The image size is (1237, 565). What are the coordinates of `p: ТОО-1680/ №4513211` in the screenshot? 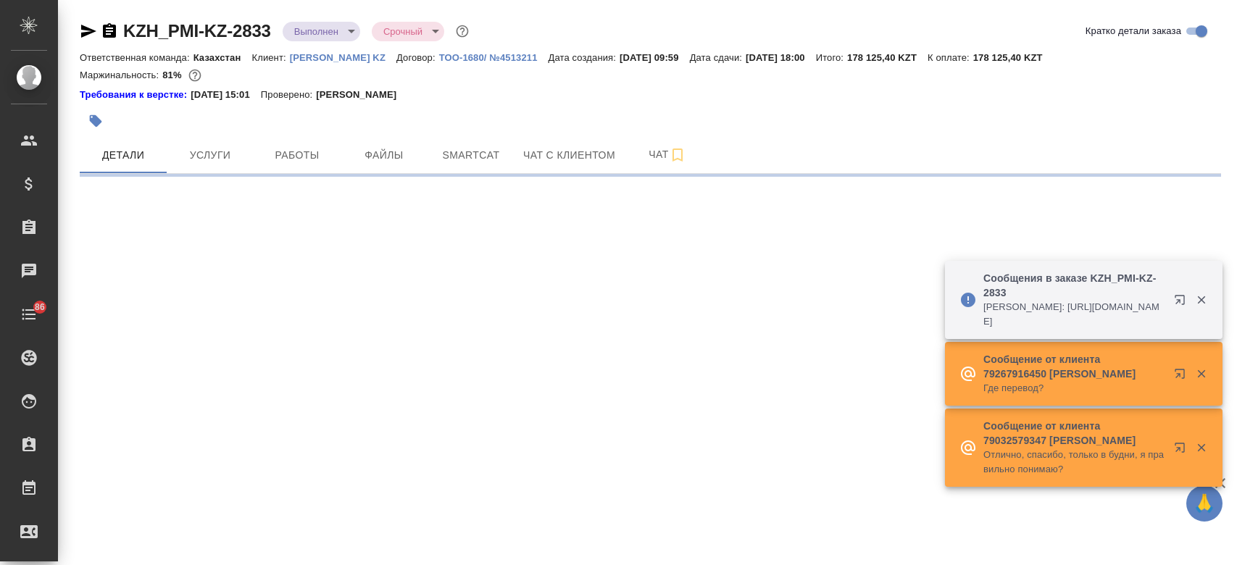 It's located at (494, 57).